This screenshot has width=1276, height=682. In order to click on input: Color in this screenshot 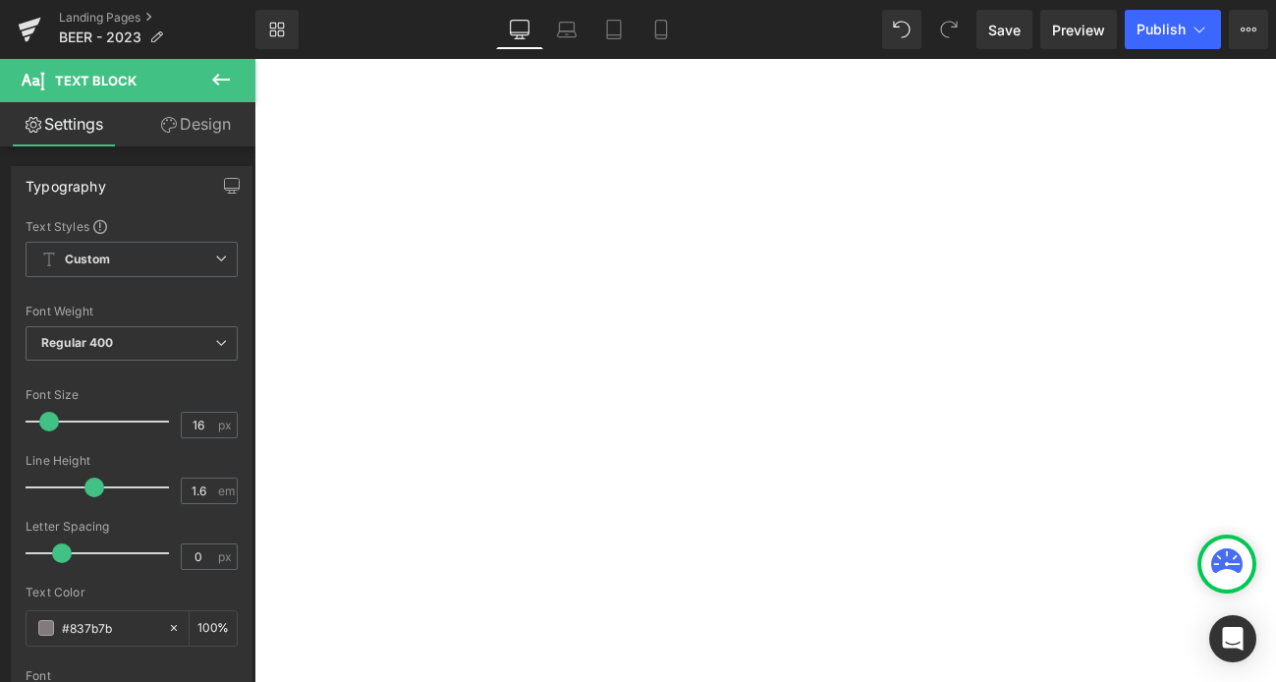, I will do `click(110, 628)`.